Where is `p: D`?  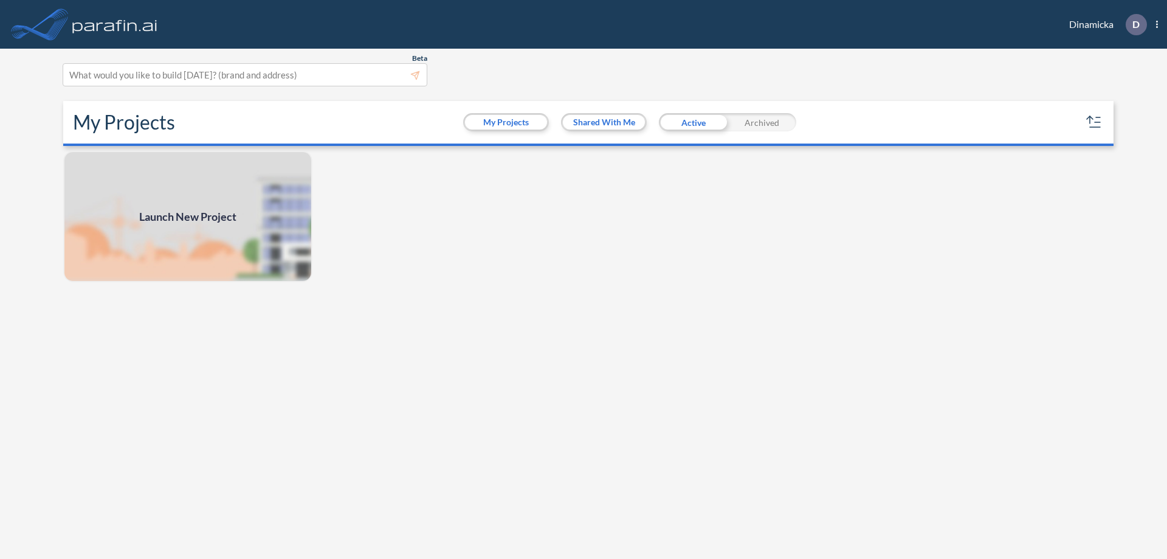
p: D is located at coordinates (1136, 24).